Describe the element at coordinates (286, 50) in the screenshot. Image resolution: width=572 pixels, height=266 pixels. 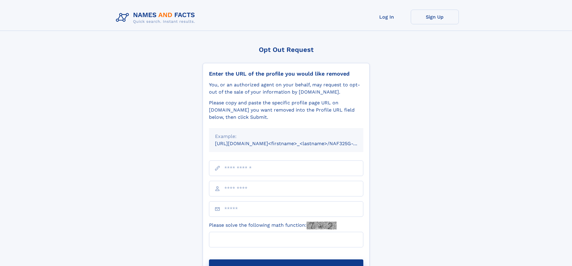
I see `div: Opt Out Request` at that location.